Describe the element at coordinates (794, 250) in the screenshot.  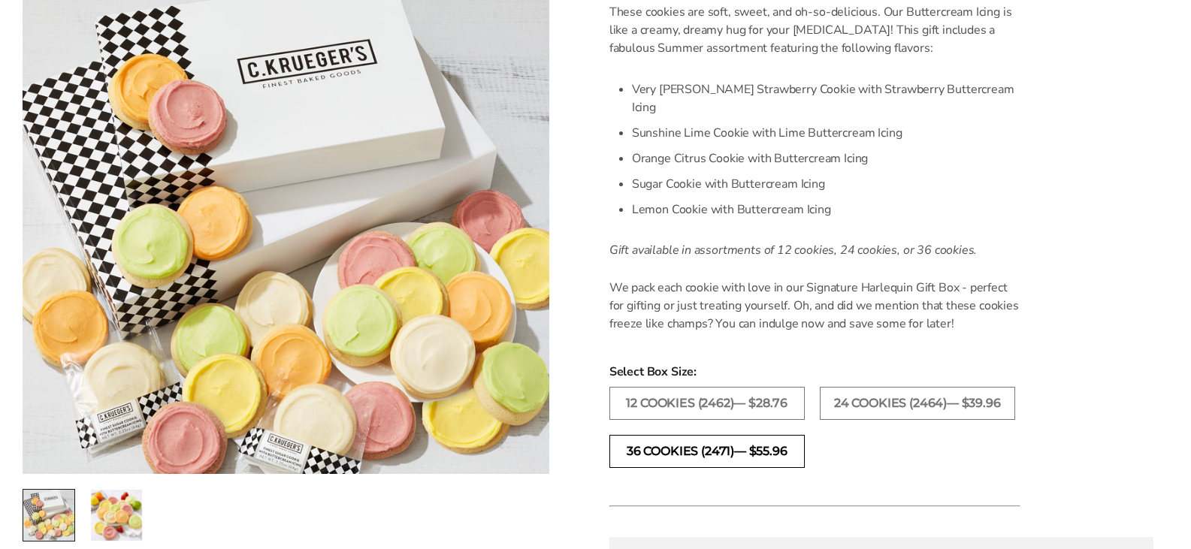
I see `em: Gift available in assortments of 12 cookies, 24 cookies, or 36 cookies.` at that location.